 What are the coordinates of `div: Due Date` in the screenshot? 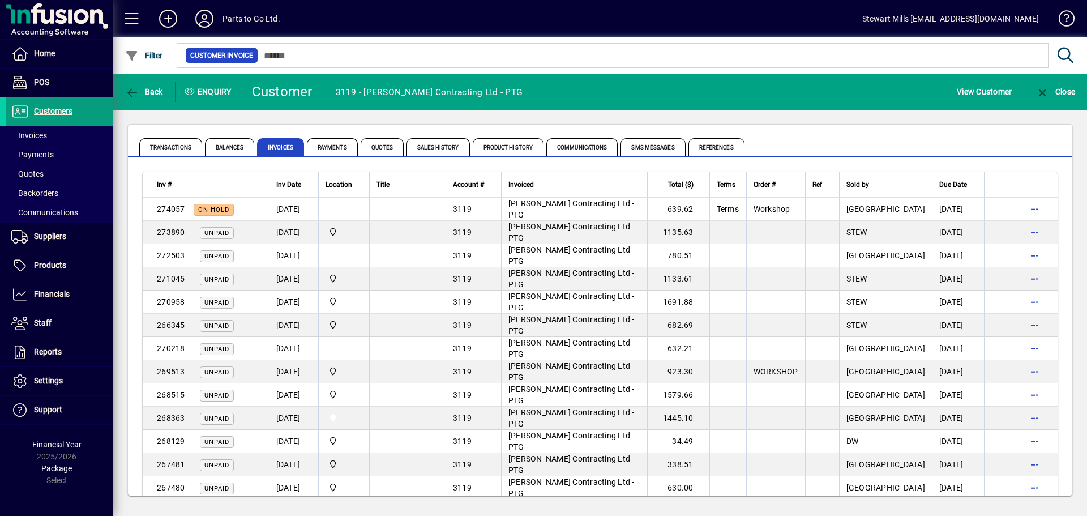 It's located at (958, 185).